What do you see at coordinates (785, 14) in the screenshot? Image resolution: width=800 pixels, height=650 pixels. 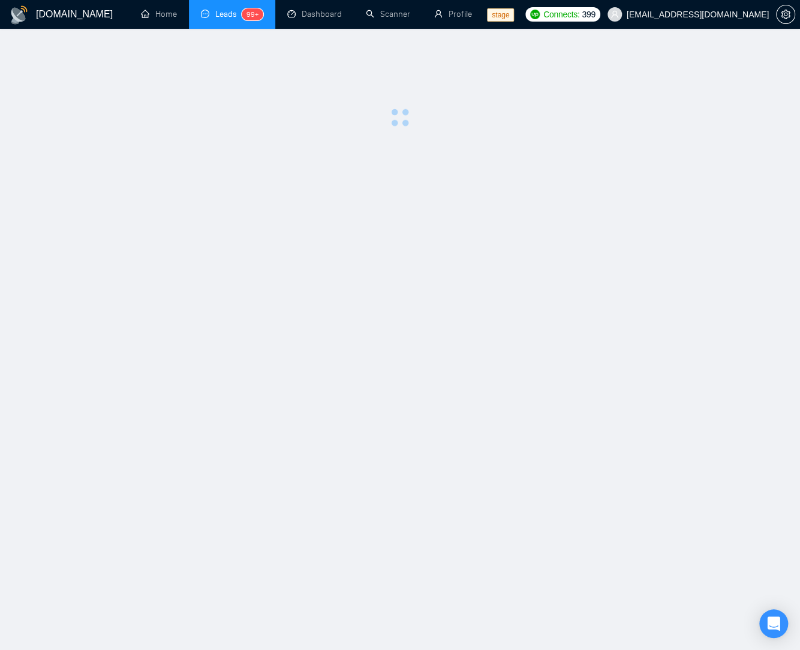 I see `a: setting` at bounding box center [785, 14].